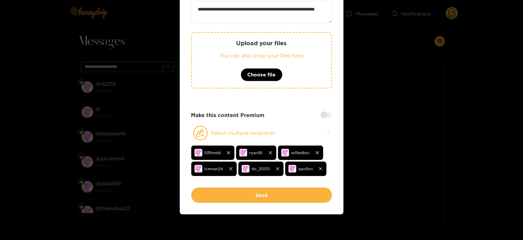 The image size is (523, 240). Describe the element at coordinates (213, 152) in the screenshot. I see `span: 539redd` at that location.